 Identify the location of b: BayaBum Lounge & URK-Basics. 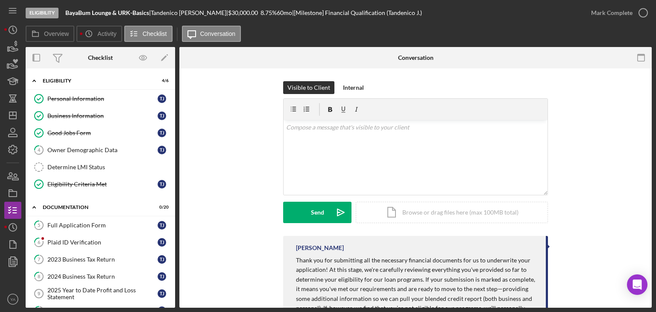
(107, 12).